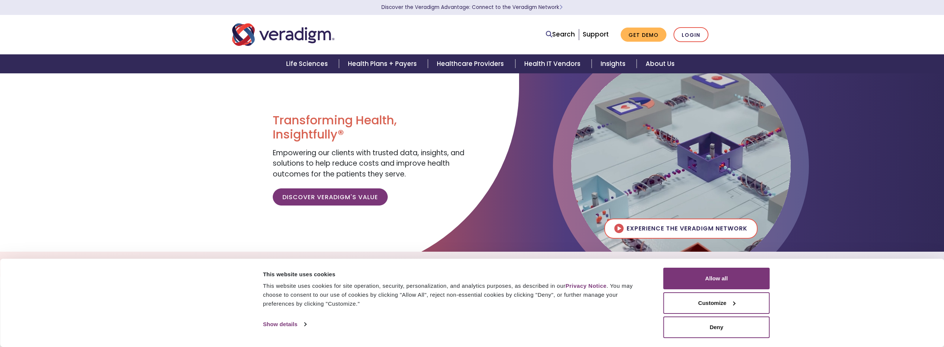 The image size is (944, 347). What do you see at coordinates (283, 35) in the screenshot?
I see `img: Veradigm logo` at bounding box center [283, 35].